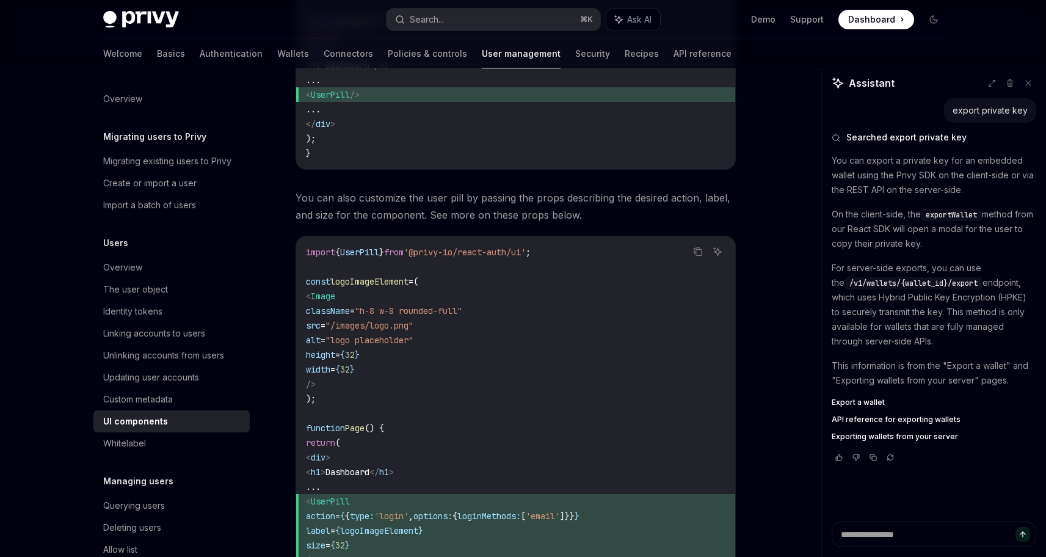 The height and width of the screenshot is (557, 1046). I want to click on span: exportWallet, so click(952, 215).